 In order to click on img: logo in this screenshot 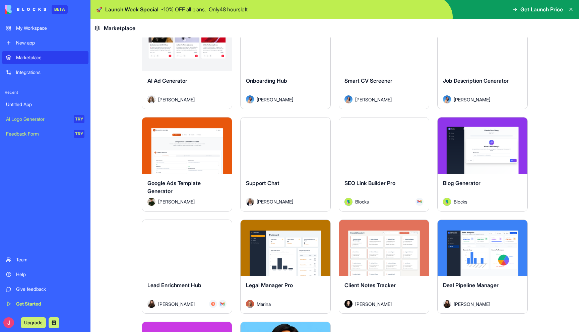, I will do `click(25, 9)`.